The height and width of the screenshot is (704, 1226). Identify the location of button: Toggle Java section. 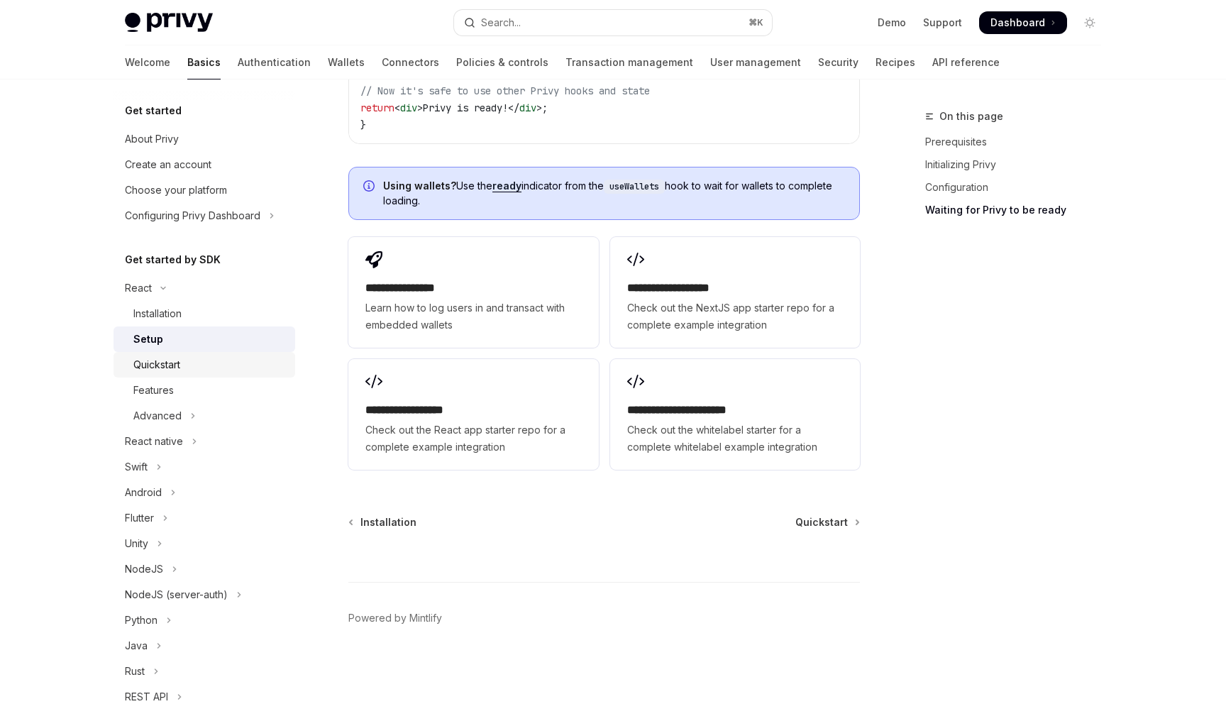
(204, 646).